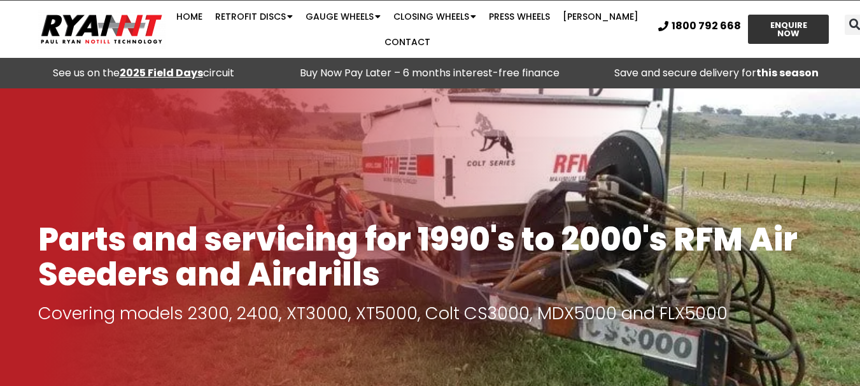 This screenshot has width=860, height=386. What do you see at coordinates (788, 29) in the screenshot?
I see `a: ENQUIRE NOW` at bounding box center [788, 29].